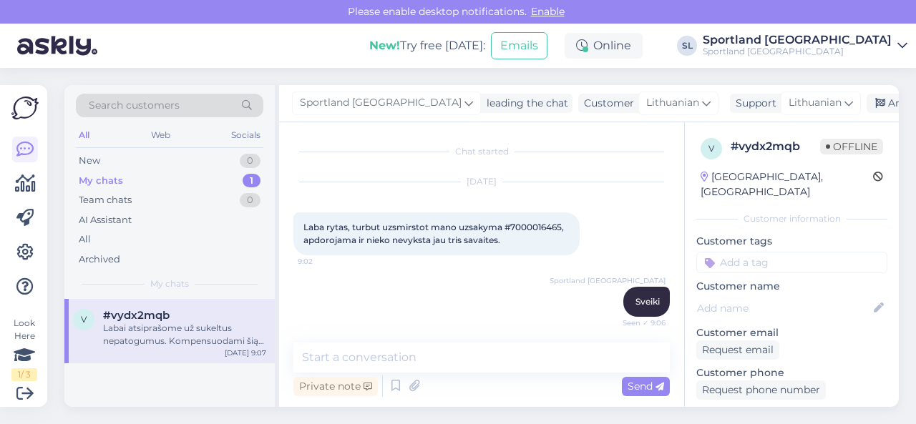 The height and width of the screenshot is (424, 916). I want to click on div: Socials, so click(245, 135).